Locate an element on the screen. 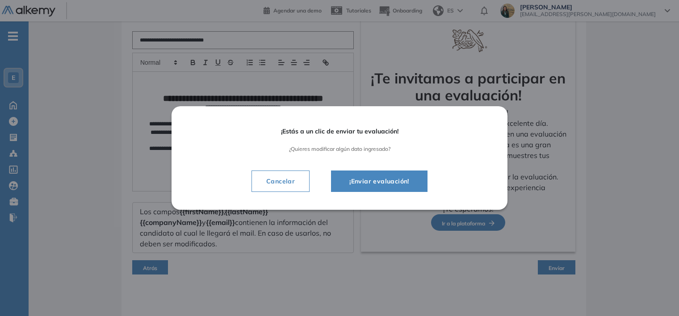  div: Chat Widget is located at coordinates (656, 295).